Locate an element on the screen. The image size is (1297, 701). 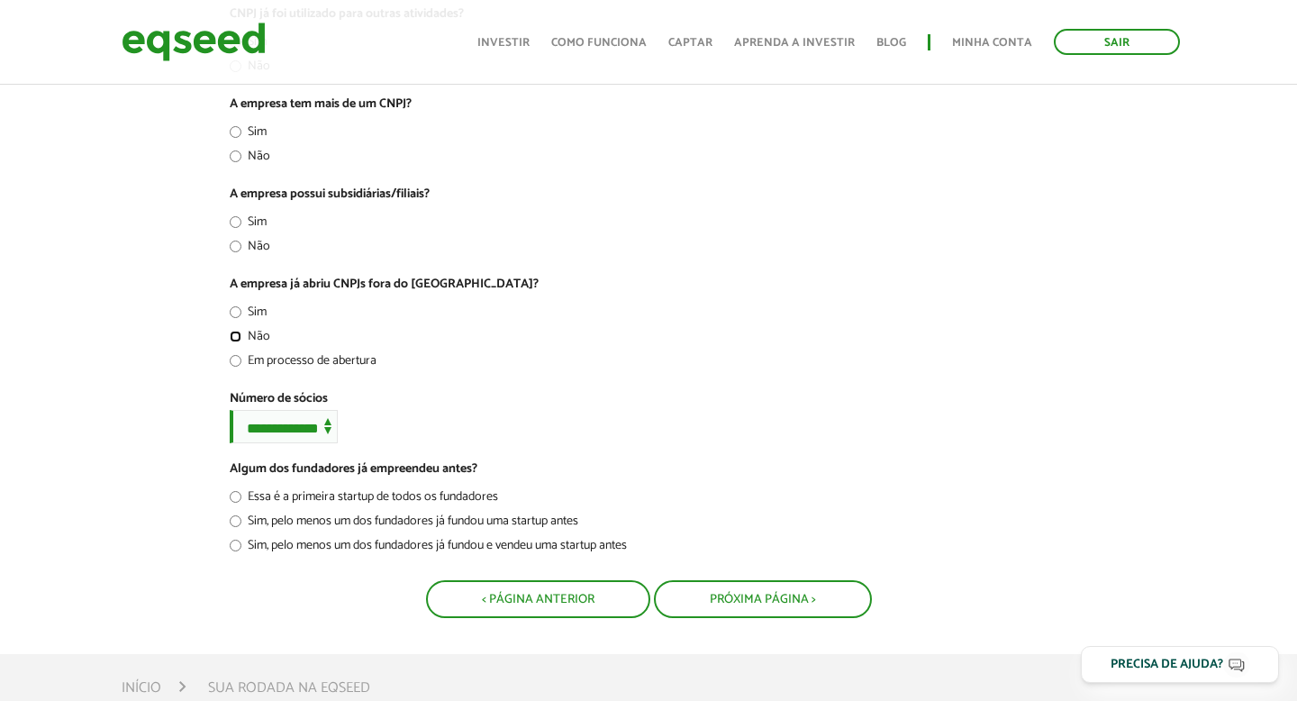
label: Sim, pelo menos um dos fundadores já fundou uma startup antes is located at coordinates (403, 524).